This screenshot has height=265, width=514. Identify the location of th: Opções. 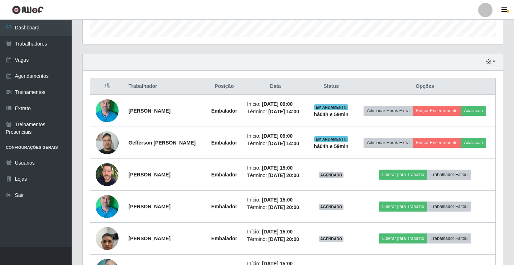
(425, 86).